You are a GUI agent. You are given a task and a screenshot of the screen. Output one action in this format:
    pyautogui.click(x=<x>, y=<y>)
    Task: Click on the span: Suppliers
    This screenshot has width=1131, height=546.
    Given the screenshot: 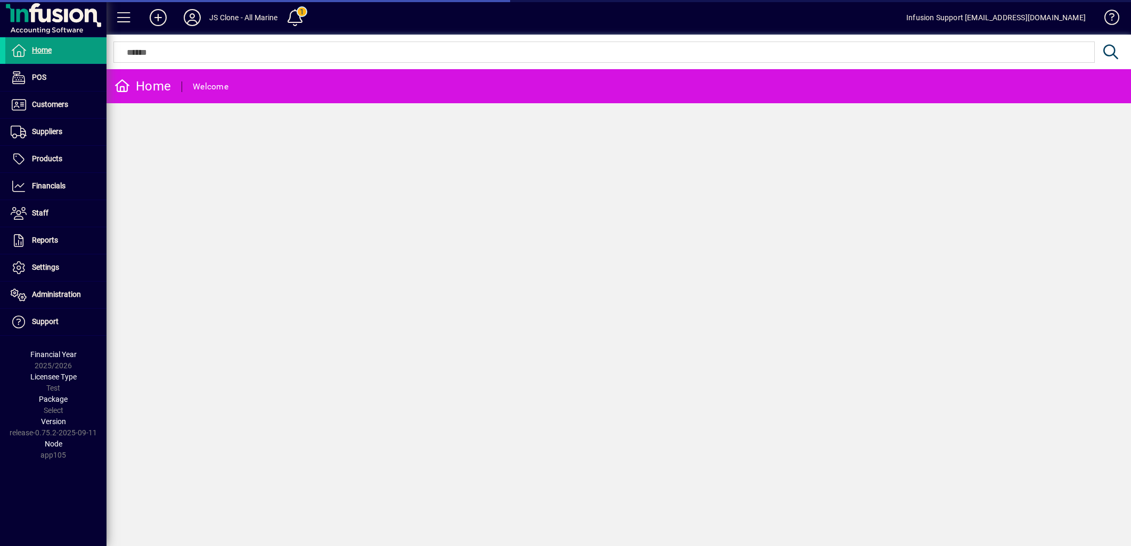 What is the action you would take?
    pyautogui.click(x=47, y=132)
    